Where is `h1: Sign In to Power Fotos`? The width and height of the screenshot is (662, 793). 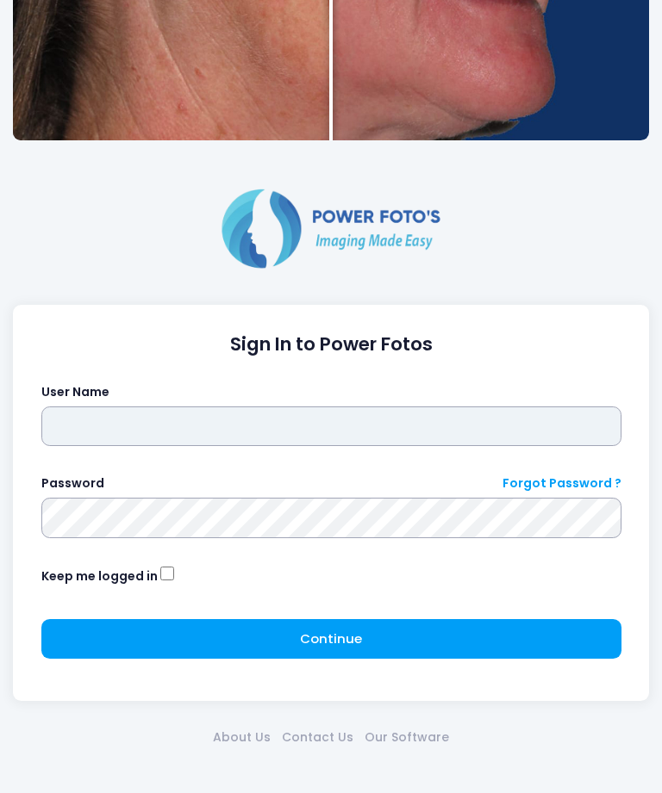 h1: Sign In to Power Fotos is located at coordinates (331, 345).